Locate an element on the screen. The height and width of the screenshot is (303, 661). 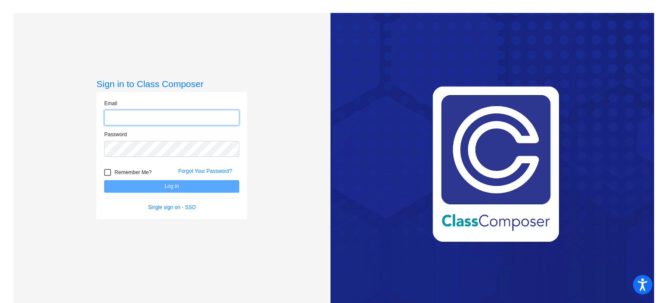
a: Single sign on - SSO is located at coordinates (172, 207).